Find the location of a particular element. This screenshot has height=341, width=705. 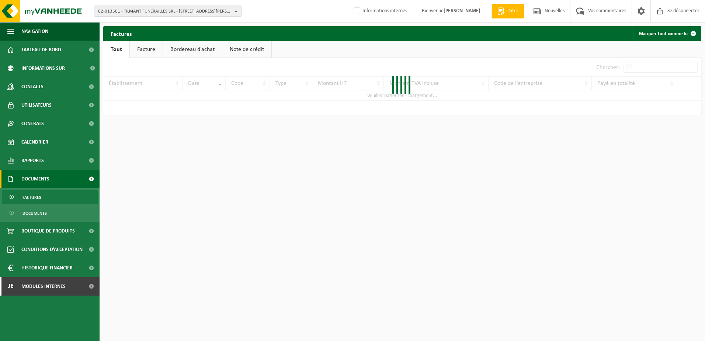

font: Marquer tout comme lu is located at coordinates (664, 34).